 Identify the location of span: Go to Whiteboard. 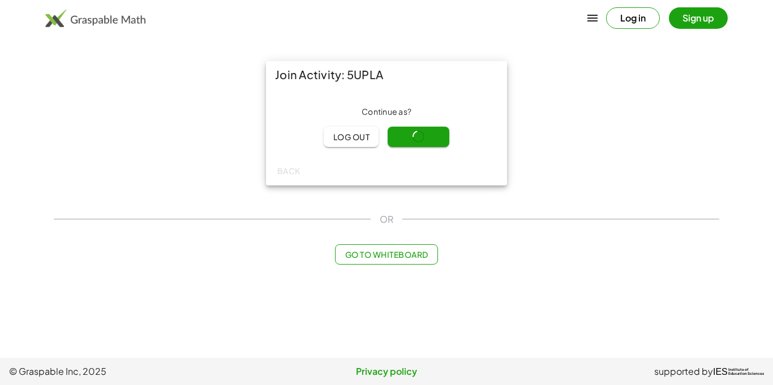
(386, 255).